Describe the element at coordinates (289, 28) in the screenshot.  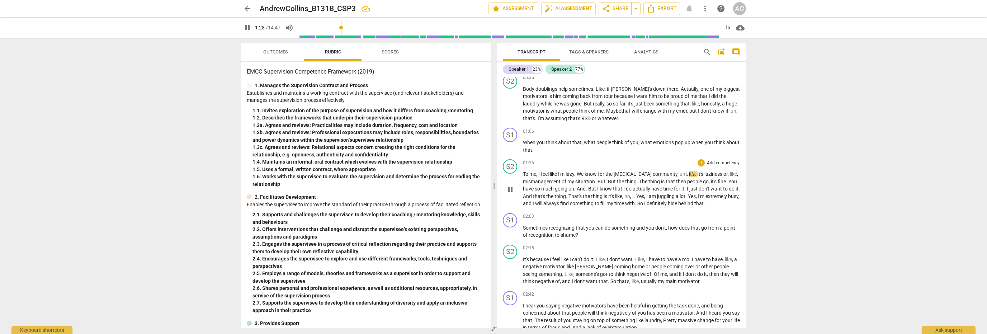
I see `span: volume_up` at that location.